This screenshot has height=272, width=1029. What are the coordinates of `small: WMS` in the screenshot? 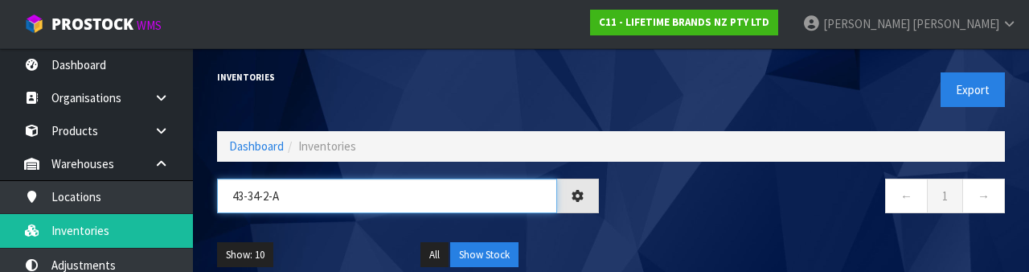 It's located at (149, 25).